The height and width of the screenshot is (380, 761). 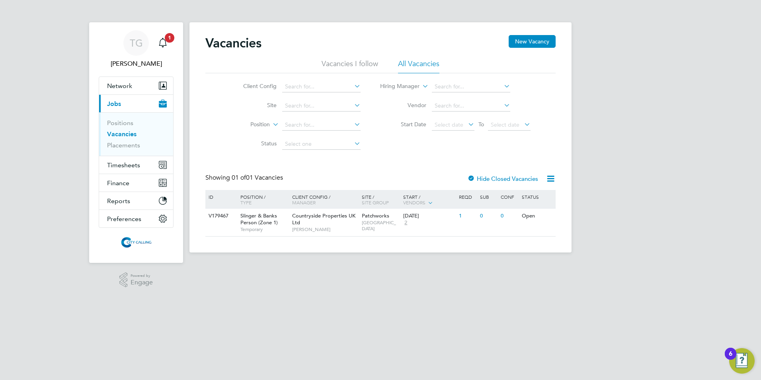 What do you see at coordinates (169, 38) in the screenshot?
I see `span: 1` at bounding box center [169, 38].